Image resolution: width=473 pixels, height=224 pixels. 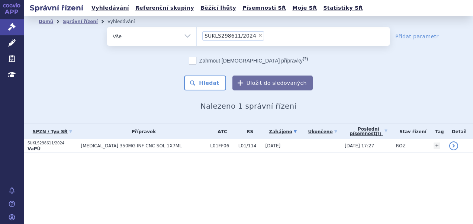 What do you see at coordinates (34, 149) in the screenshot?
I see `strong: VaPÚ` at bounding box center [34, 149].